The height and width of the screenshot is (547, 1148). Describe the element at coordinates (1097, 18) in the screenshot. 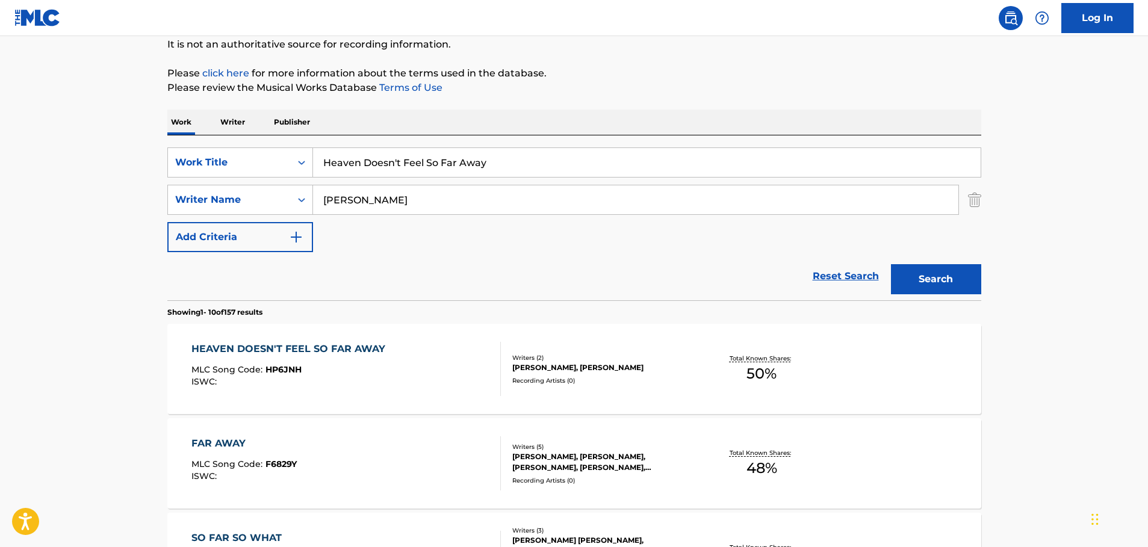

I see `a: Log In` at that location.